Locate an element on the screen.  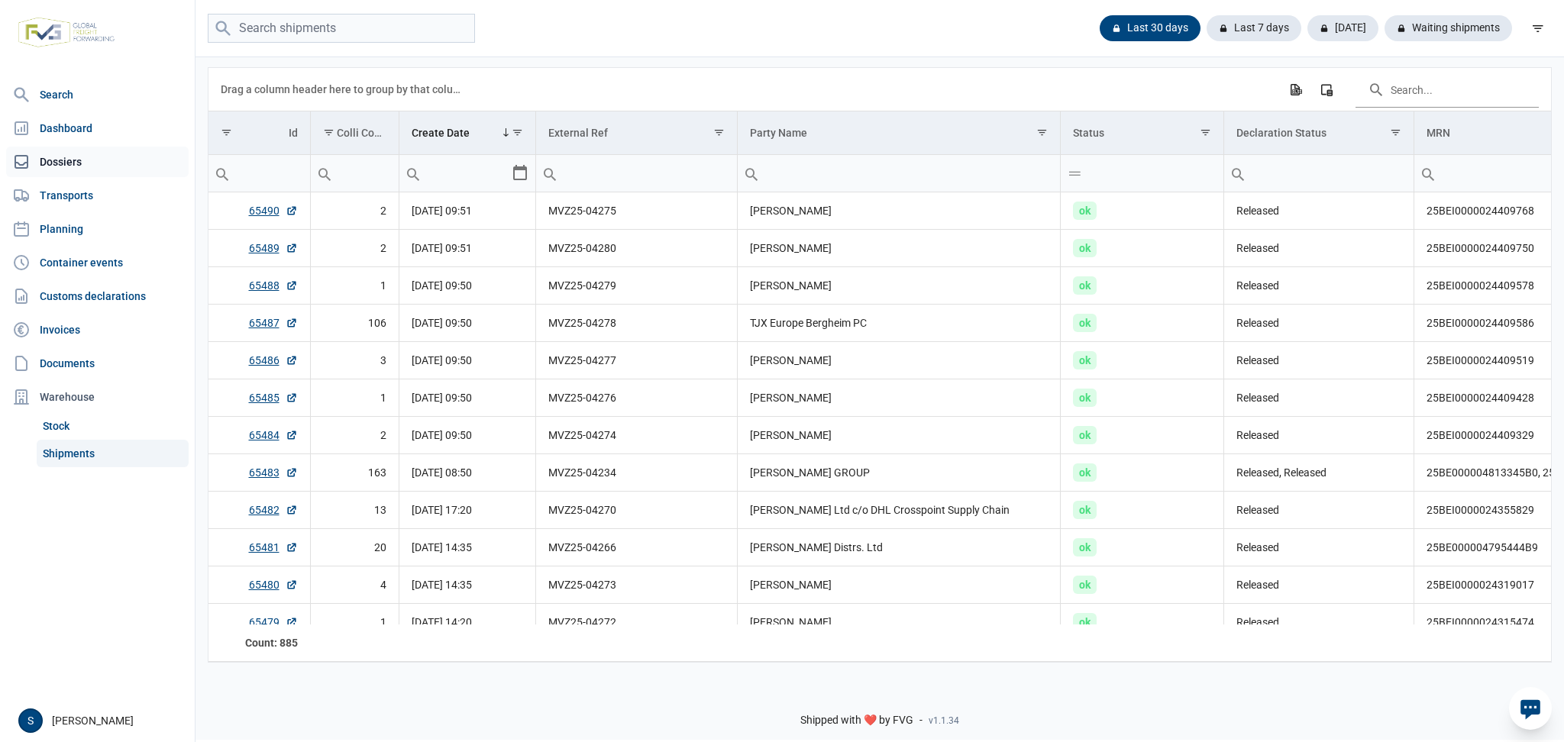
td: 4 is located at coordinates (354, 585).